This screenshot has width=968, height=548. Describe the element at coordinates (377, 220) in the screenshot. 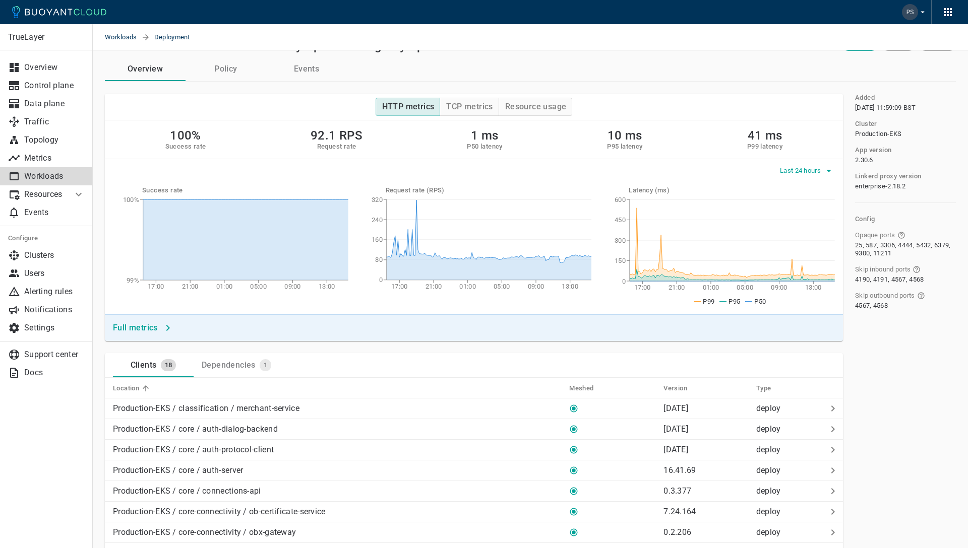

I see `tspan: 240` at that location.